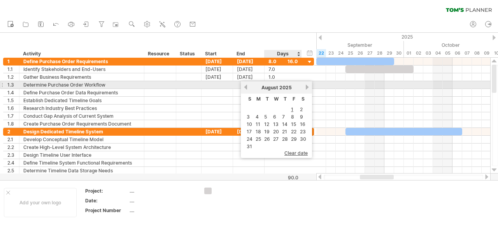 Image resolution: width=498 pixels, height=225 pixels. What do you see at coordinates (270, 87) in the screenshot?
I see `span: August` at bounding box center [270, 87].